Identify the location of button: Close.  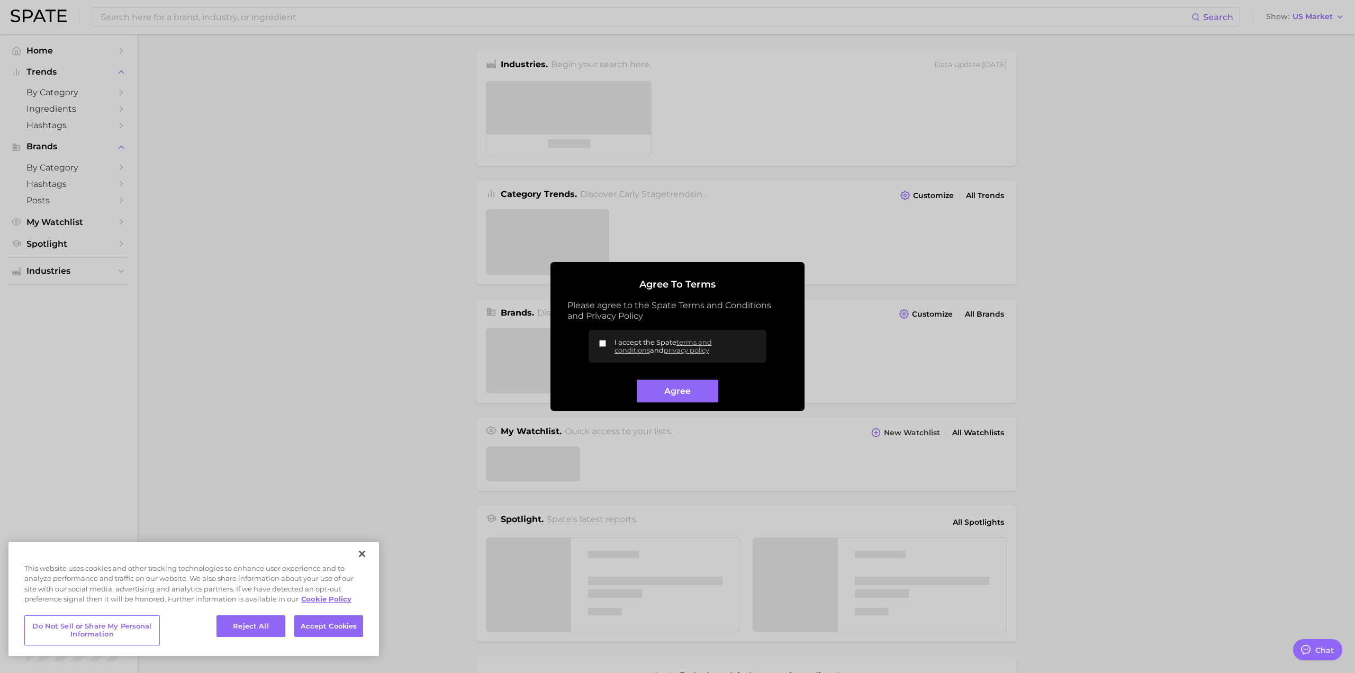
(362, 554).